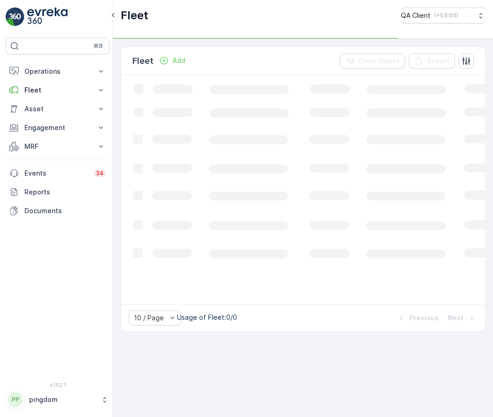 The height and width of the screenshot is (417, 493). I want to click on a: Reports, so click(57, 192).